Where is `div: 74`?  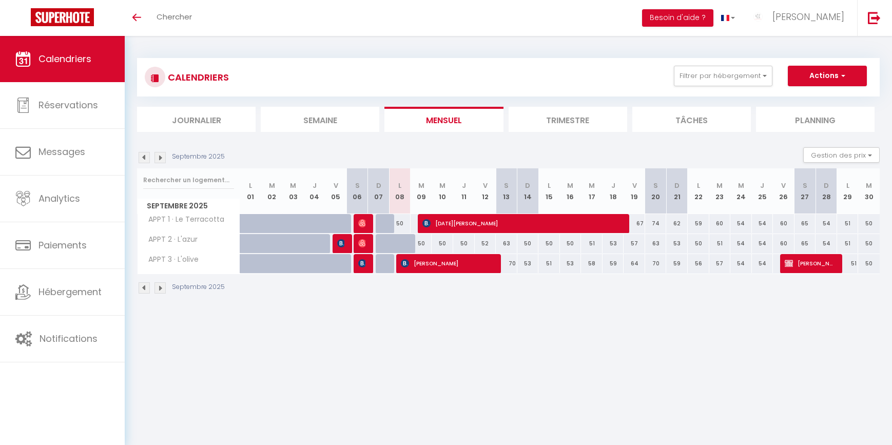
div: 74 is located at coordinates (656, 223).